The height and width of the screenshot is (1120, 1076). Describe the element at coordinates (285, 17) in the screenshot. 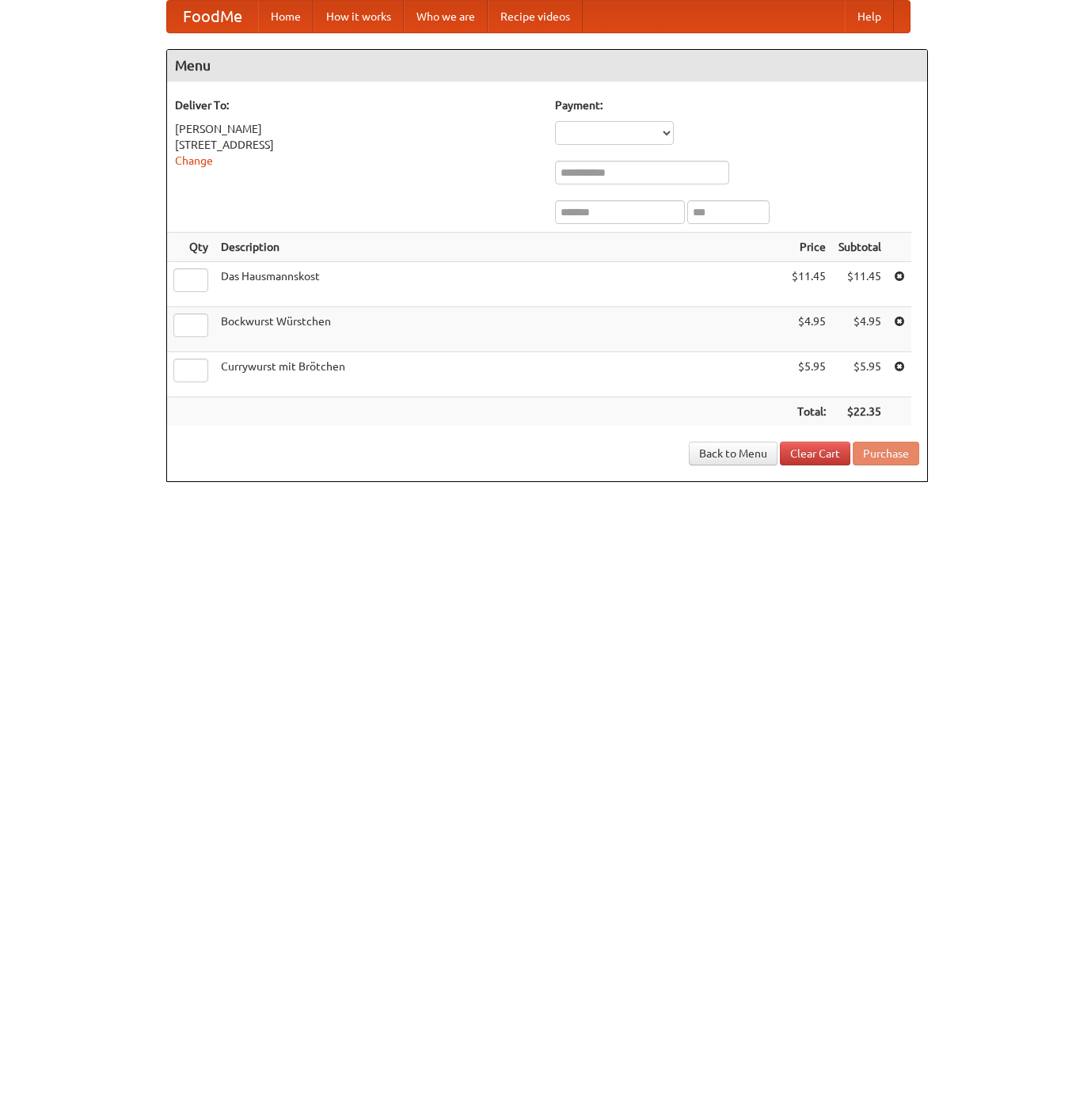

I see `a: Home` at that location.